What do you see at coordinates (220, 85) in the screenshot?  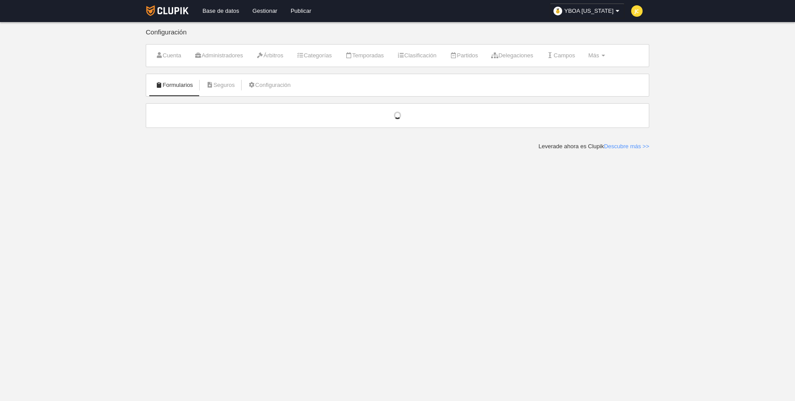 I see `a: Seguros` at bounding box center [220, 85].